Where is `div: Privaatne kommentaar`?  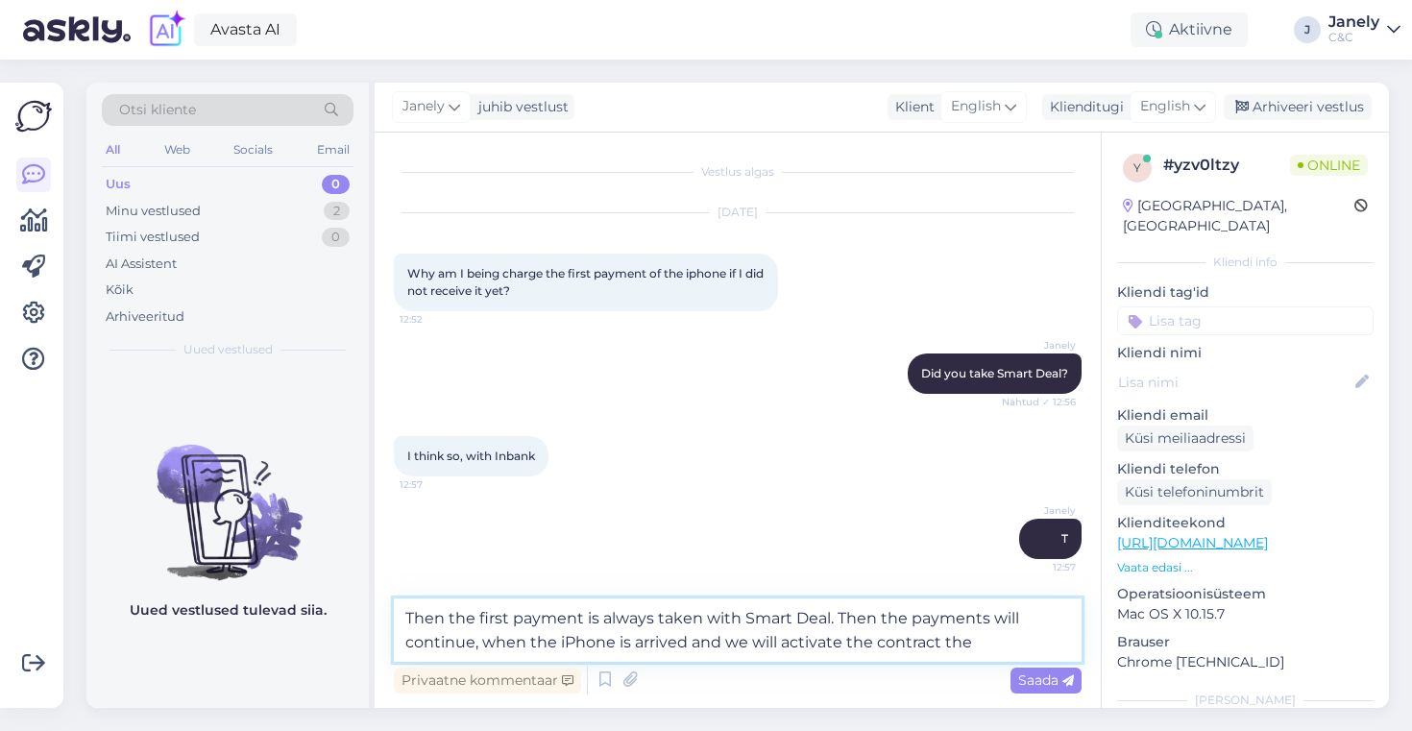
div: Privaatne kommentaar is located at coordinates (487, 680).